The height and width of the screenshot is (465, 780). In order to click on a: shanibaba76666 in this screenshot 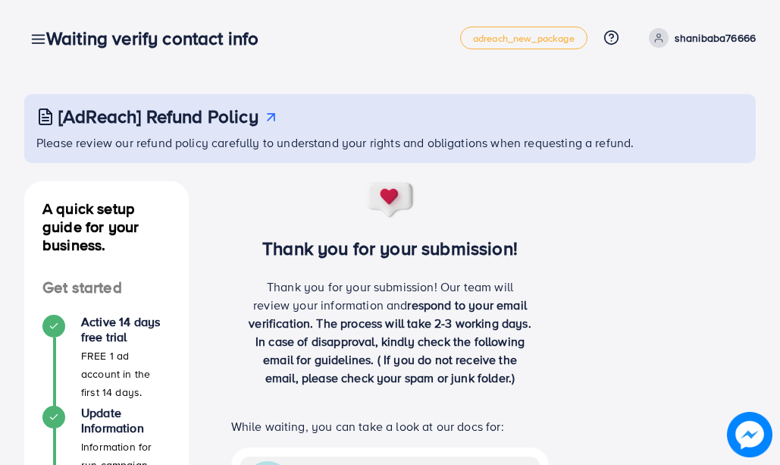, I will do `click(699, 38)`.